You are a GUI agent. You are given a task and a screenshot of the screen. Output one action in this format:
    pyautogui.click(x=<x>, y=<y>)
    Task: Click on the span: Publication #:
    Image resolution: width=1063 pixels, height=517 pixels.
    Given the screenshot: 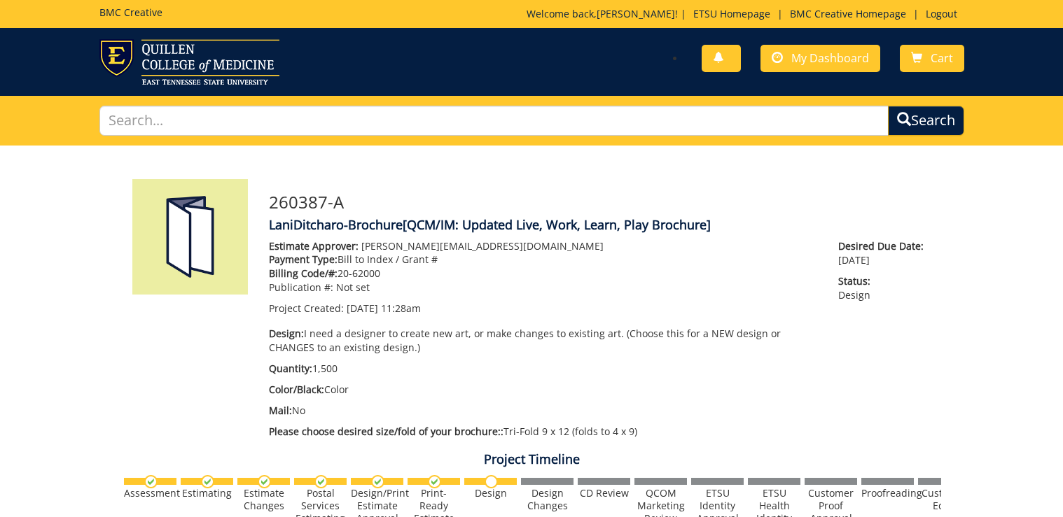 What is the action you would take?
    pyautogui.click(x=301, y=287)
    